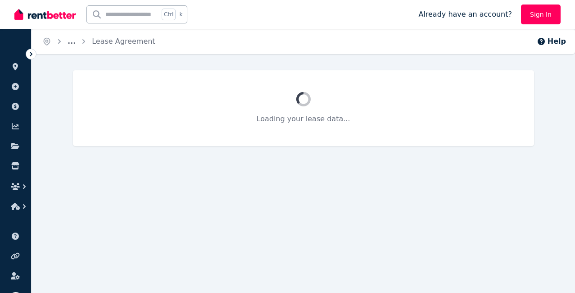 The width and height of the screenshot is (575, 293). What do you see at coordinates (181, 14) in the screenshot?
I see `span: k` at bounding box center [181, 14].